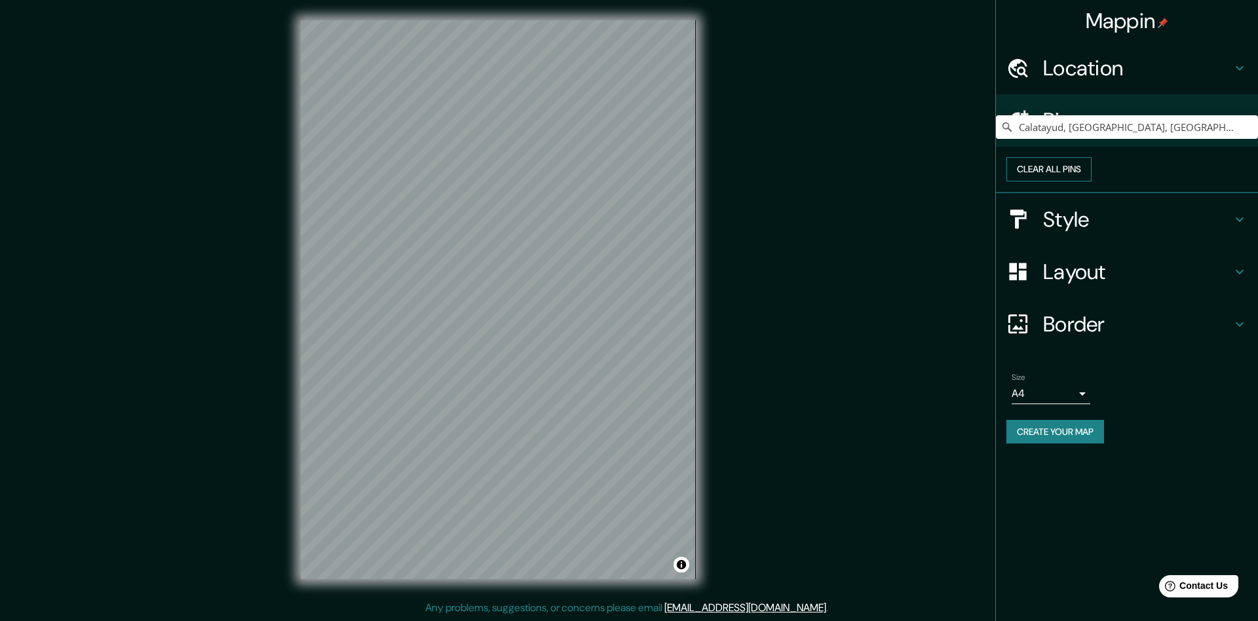 This screenshot has height=621, width=1258. Describe the element at coordinates (1127, 272) in the screenshot. I see `div: Layout` at that location.